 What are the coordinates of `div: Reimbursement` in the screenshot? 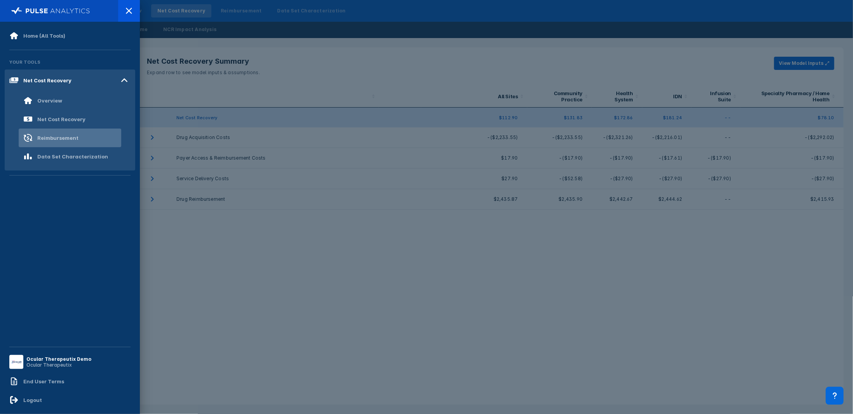 It's located at (58, 138).